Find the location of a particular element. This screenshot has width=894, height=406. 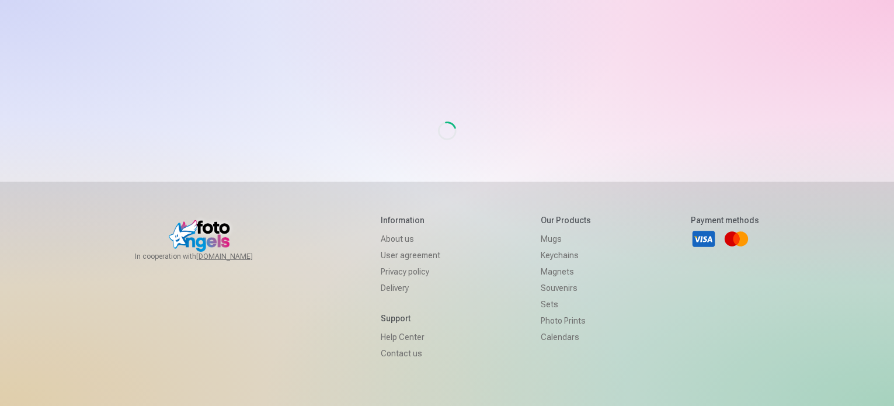

a: Help Center is located at coordinates (410, 337).